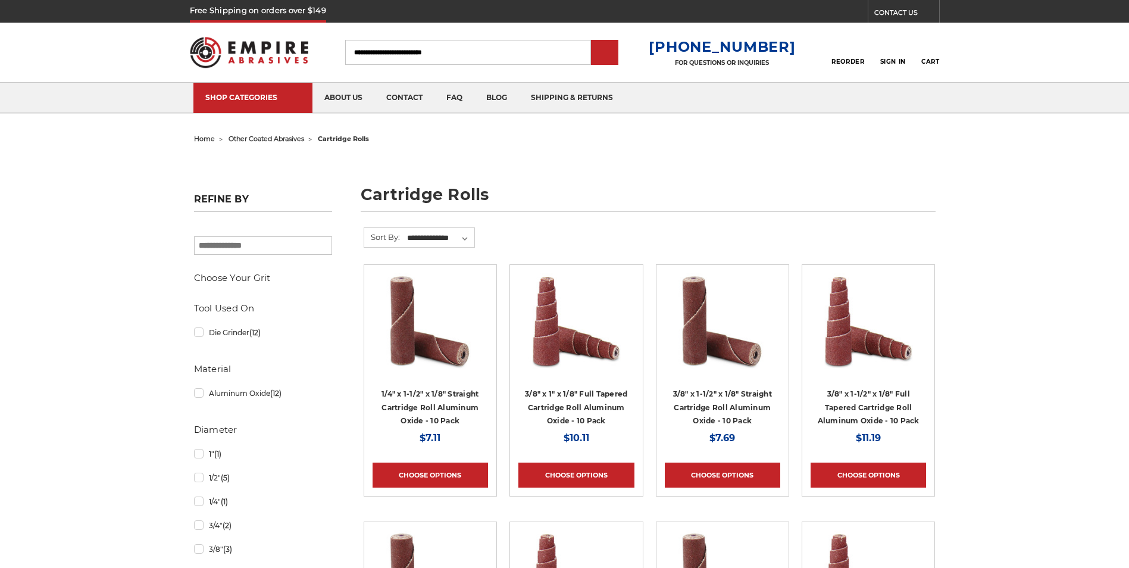 This screenshot has height=568, width=1129. Describe the element at coordinates (576, 331) in the screenshot. I see `a: Cartridge Roll 3/8" x 1" x 1/8" Full Tapered` at that location.